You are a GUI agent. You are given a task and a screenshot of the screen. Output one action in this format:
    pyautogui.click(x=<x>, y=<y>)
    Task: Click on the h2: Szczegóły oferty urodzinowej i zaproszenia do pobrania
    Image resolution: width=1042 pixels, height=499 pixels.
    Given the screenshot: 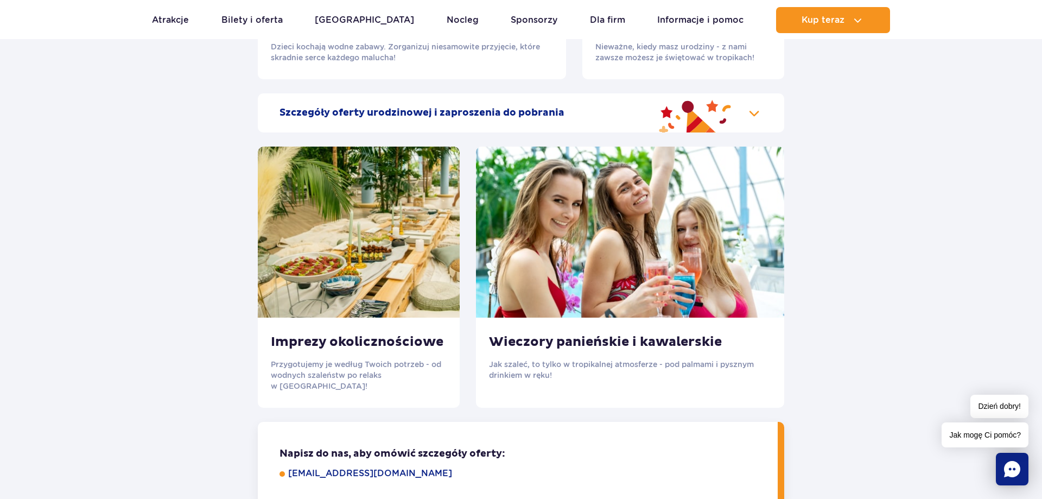 What is the action you would take?
    pyautogui.click(x=422, y=113)
    